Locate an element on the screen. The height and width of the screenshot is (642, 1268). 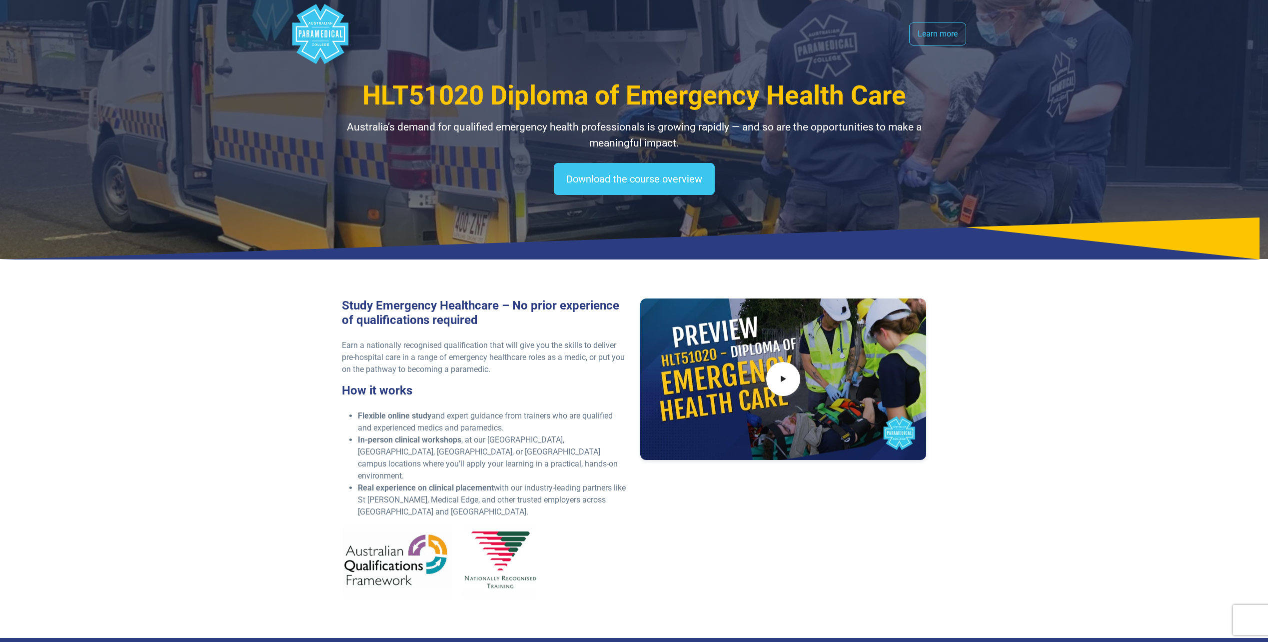
p: Australia’s demand for qualified emergency health professionals is growing rapidly — and so are t... is located at coordinates (634, 135).